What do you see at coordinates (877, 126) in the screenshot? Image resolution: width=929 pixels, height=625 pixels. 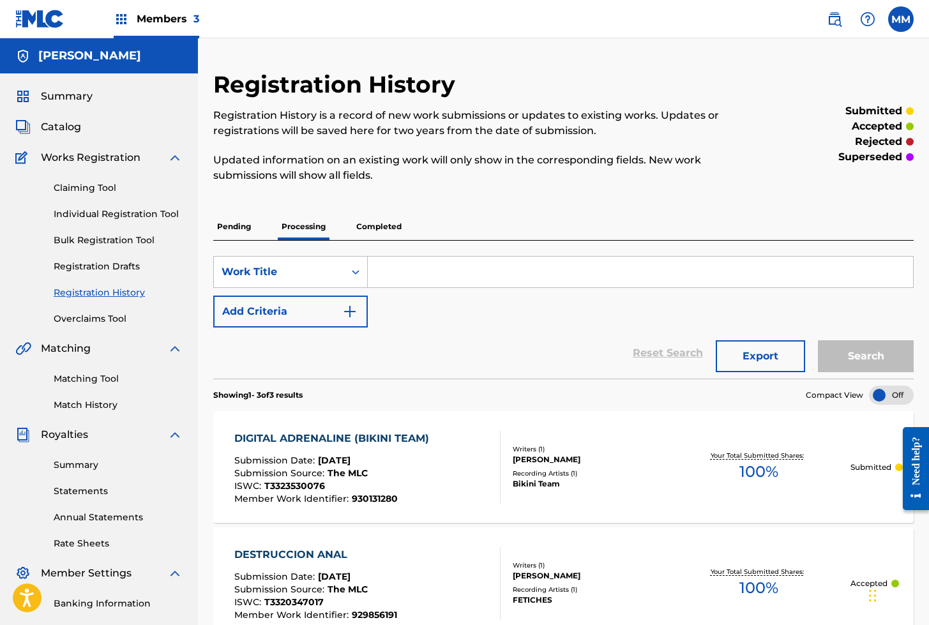 I see `p: accepted` at bounding box center [877, 126].